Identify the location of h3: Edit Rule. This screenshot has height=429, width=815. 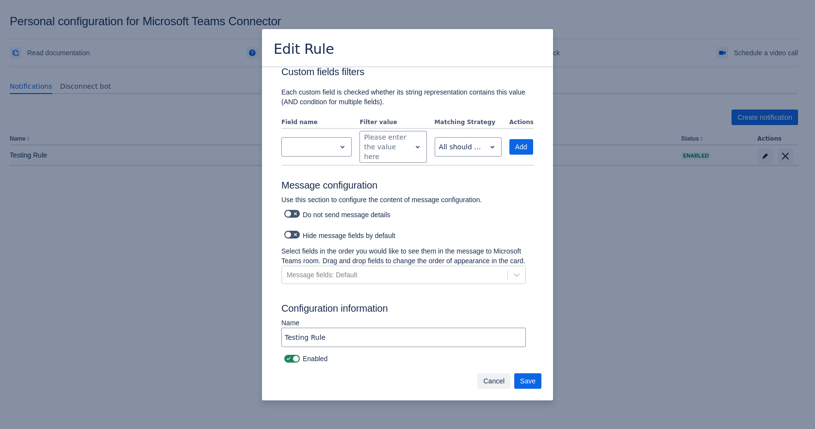
(304, 50).